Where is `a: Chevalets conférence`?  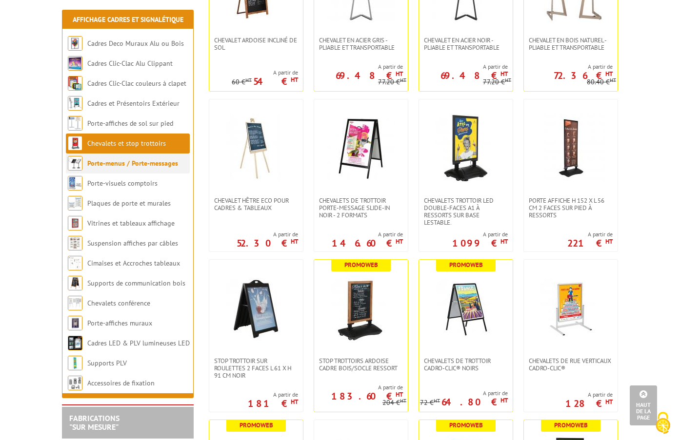
a: Chevalets conférence is located at coordinates (118, 303).